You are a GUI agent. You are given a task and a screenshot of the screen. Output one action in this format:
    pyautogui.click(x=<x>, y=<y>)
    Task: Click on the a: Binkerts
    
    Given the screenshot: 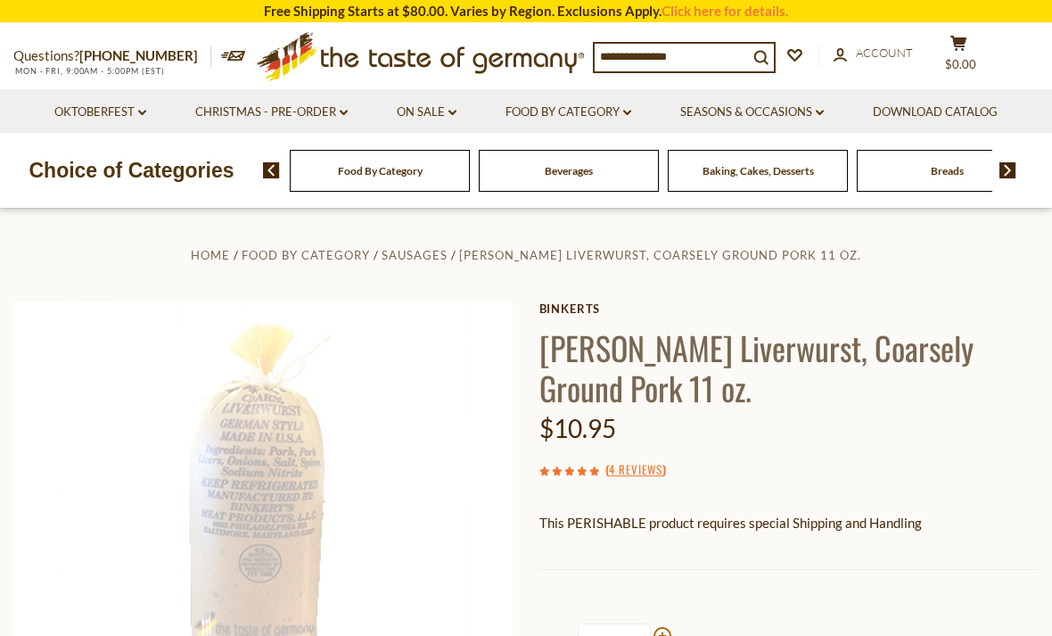 What is the action you would take?
    pyautogui.click(x=789, y=309)
    